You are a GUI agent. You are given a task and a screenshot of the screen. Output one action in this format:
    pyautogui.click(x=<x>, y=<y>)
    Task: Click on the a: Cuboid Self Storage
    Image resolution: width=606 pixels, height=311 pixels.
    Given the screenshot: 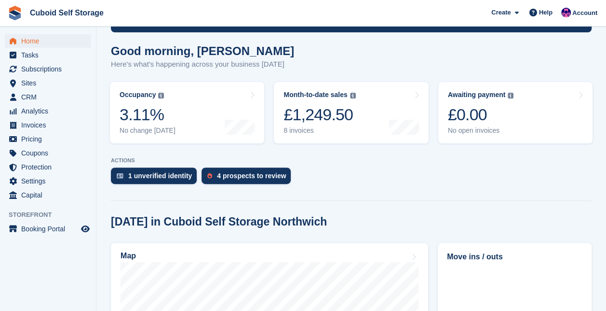 What is the action you would take?
    pyautogui.click(x=67, y=13)
    